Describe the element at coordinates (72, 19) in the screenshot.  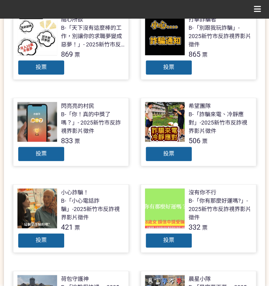
I see `div: 隨心所欲` at that location.